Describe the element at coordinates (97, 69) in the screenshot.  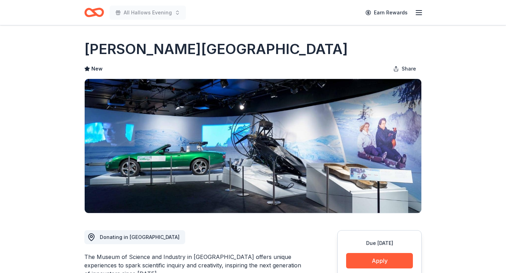
I see `span: New` at that location.